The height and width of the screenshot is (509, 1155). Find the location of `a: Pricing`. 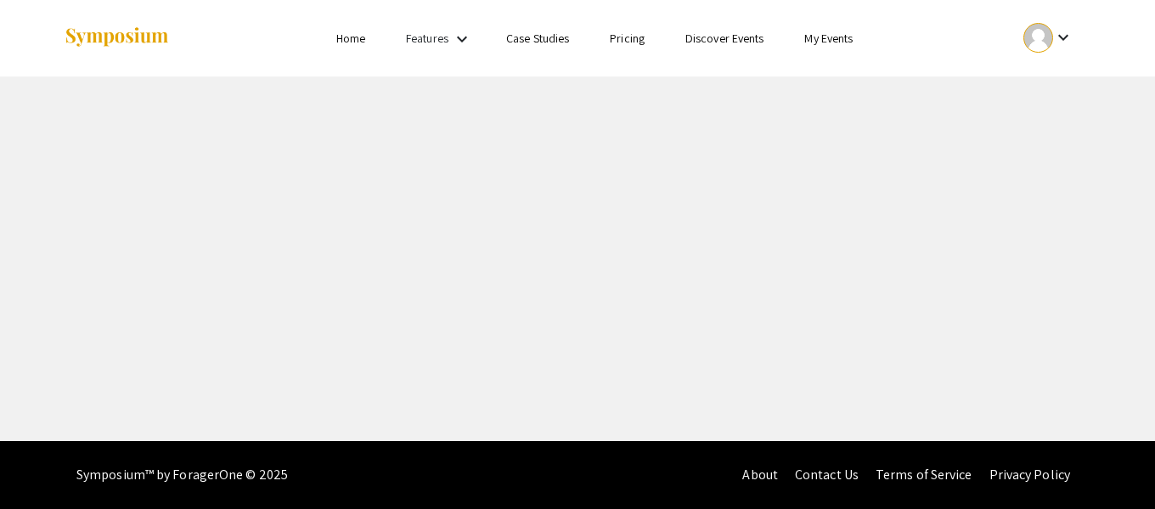

a: Pricing is located at coordinates (627, 38).